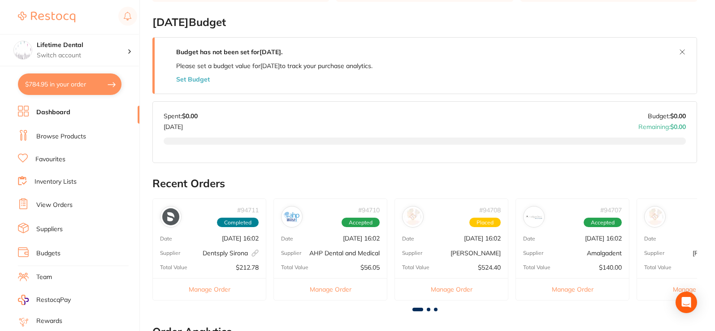 The image size is (715, 331). What do you see at coordinates (231, 253) in the screenshot?
I see `p: Dentsply Sirona` at bounding box center [231, 253].